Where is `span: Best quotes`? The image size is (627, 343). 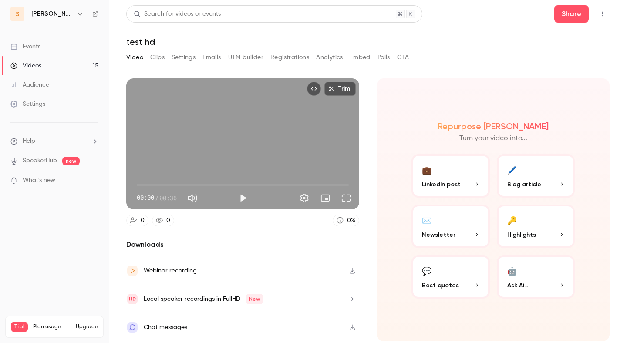
span: Best quotes is located at coordinates (440, 285).